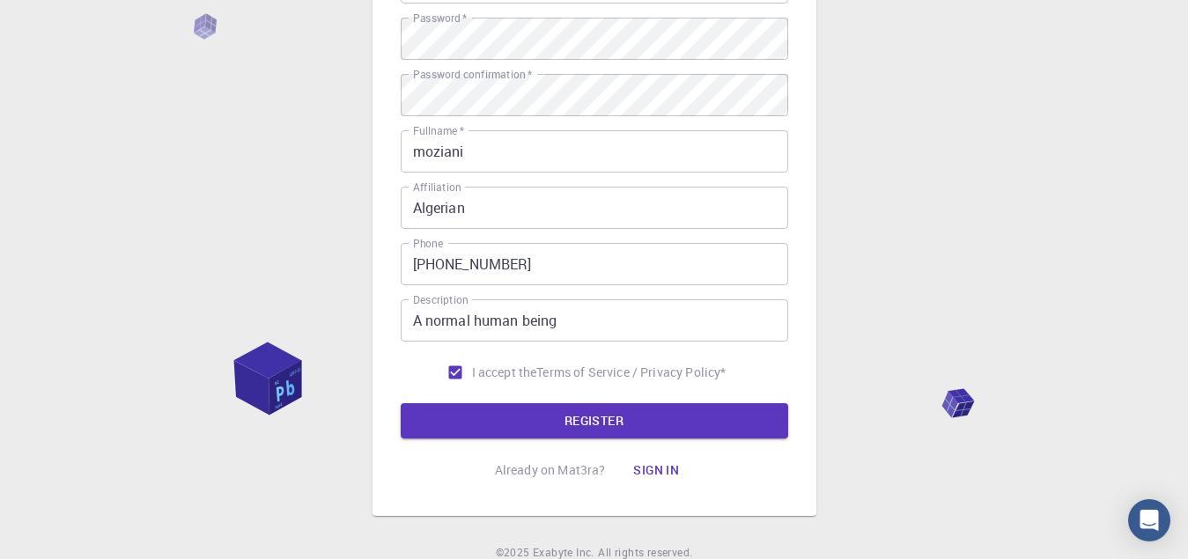 The height and width of the screenshot is (559, 1188). What do you see at coordinates (472, 74) in the screenshot?
I see `label: Password confirmation` at bounding box center [472, 74].